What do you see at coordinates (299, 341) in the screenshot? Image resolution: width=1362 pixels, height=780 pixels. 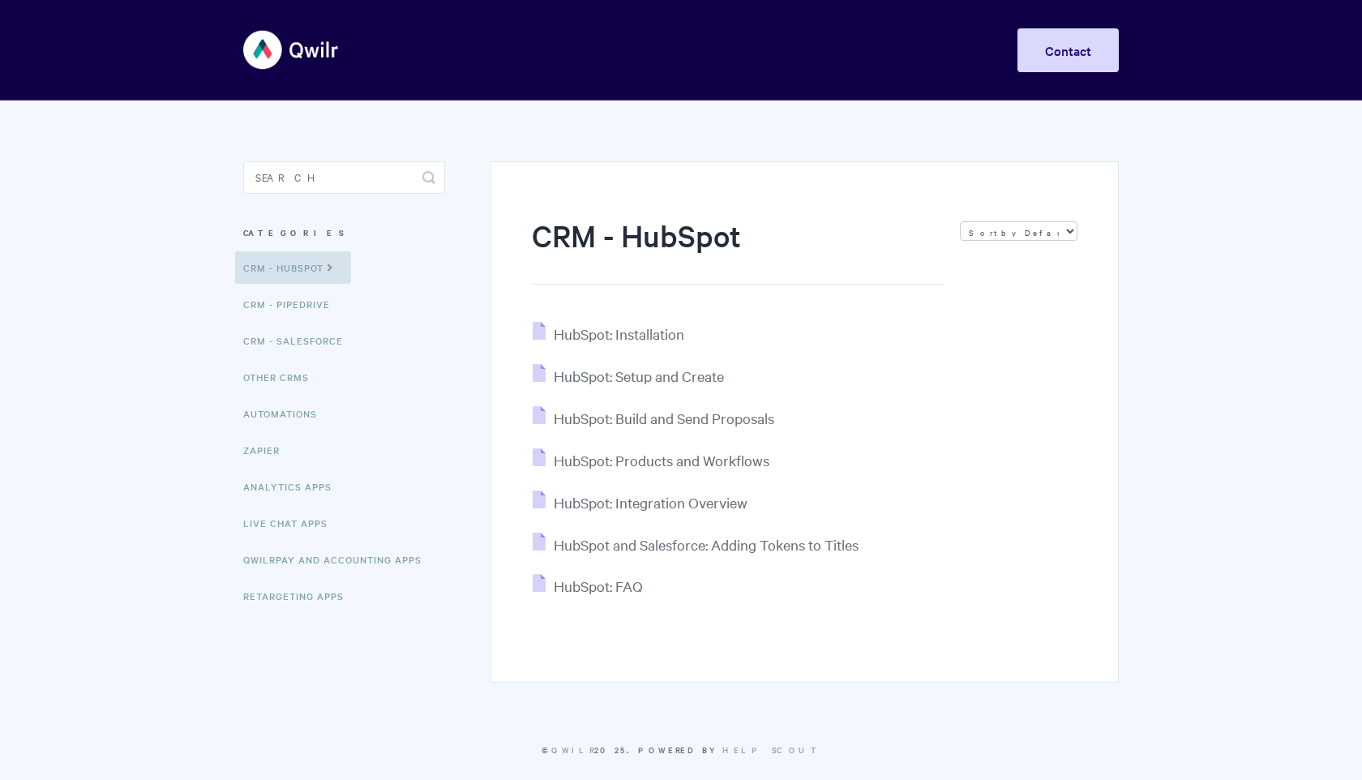 I see `a: CRM - Salesforce` at bounding box center [299, 341].